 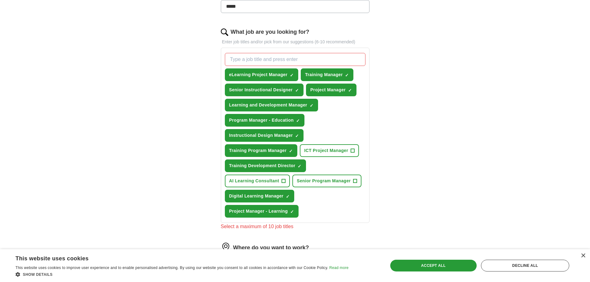 I want to click on span: eLearning Project Manager, so click(x=258, y=75).